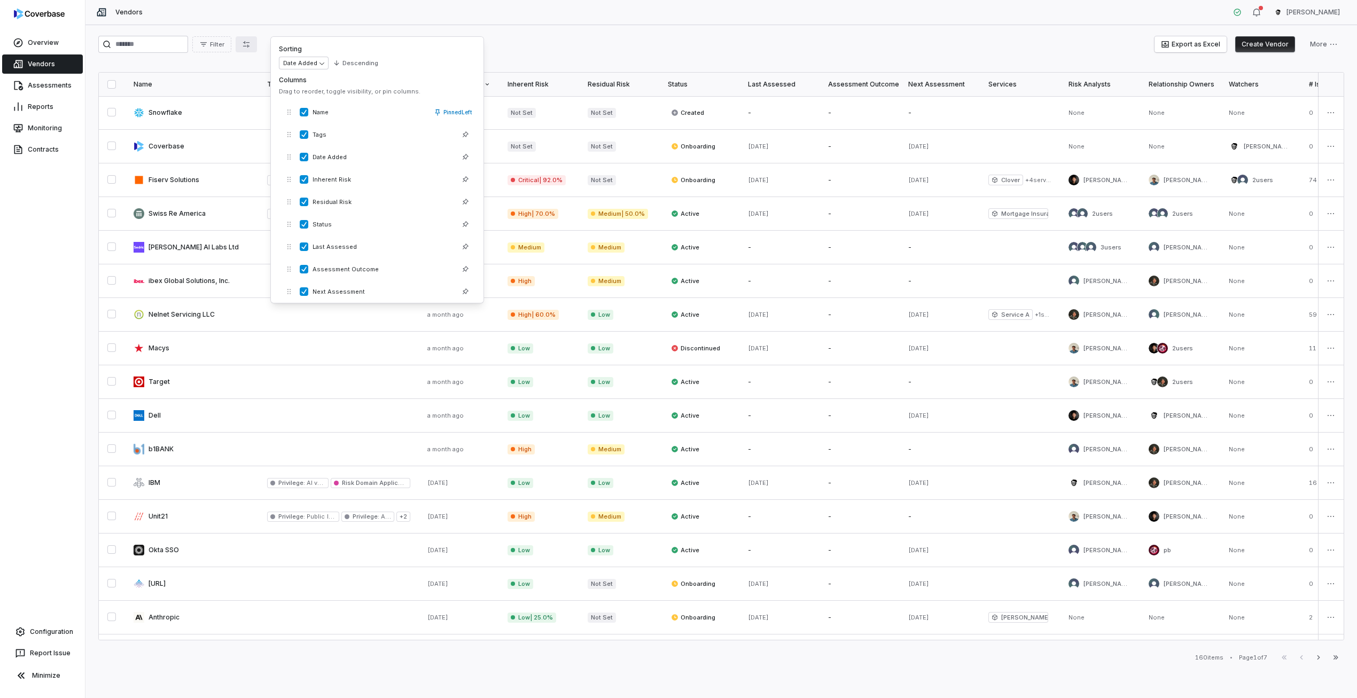 The image size is (1357, 698). I want to click on span: Last Assessed, so click(384, 247).